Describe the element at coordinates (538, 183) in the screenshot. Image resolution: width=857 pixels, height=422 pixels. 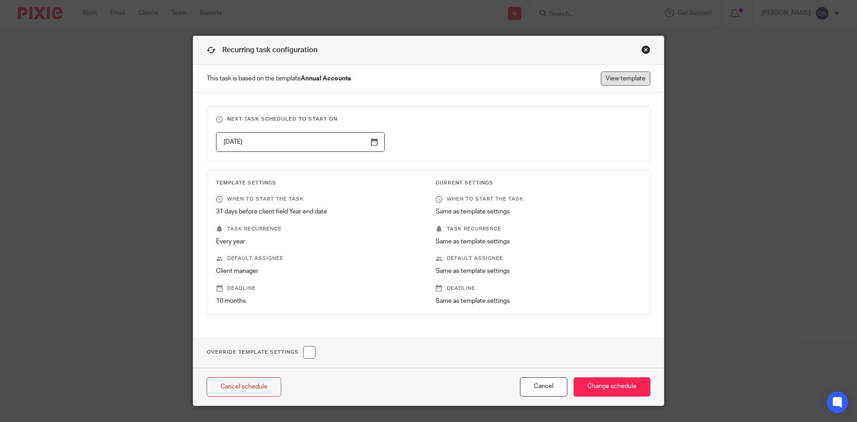
I see `h3: Current Settings` at that location.